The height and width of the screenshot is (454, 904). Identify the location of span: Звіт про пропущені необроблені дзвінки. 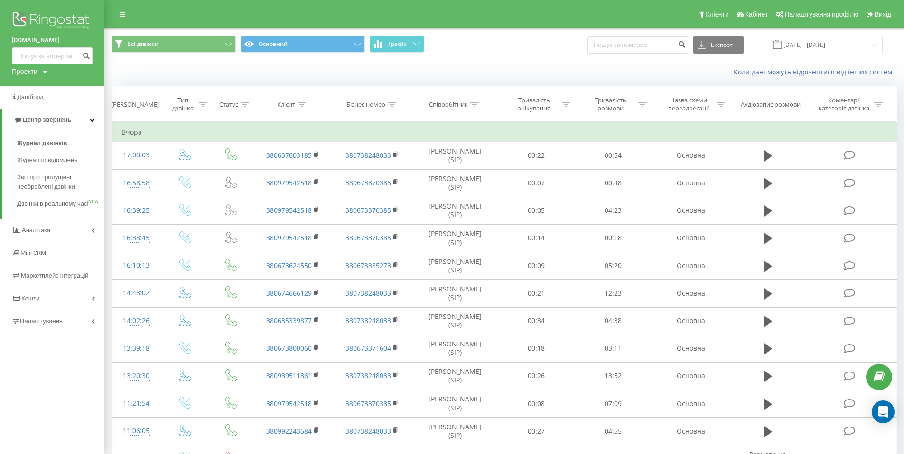
(58, 182).